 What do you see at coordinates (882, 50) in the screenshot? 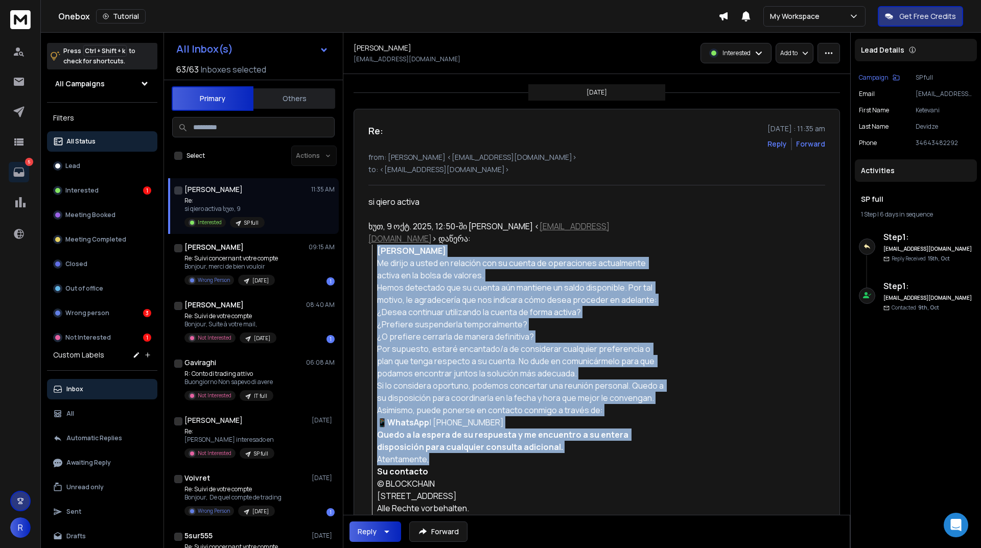
I see `p: Lead Details` at bounding box center [882, 50].